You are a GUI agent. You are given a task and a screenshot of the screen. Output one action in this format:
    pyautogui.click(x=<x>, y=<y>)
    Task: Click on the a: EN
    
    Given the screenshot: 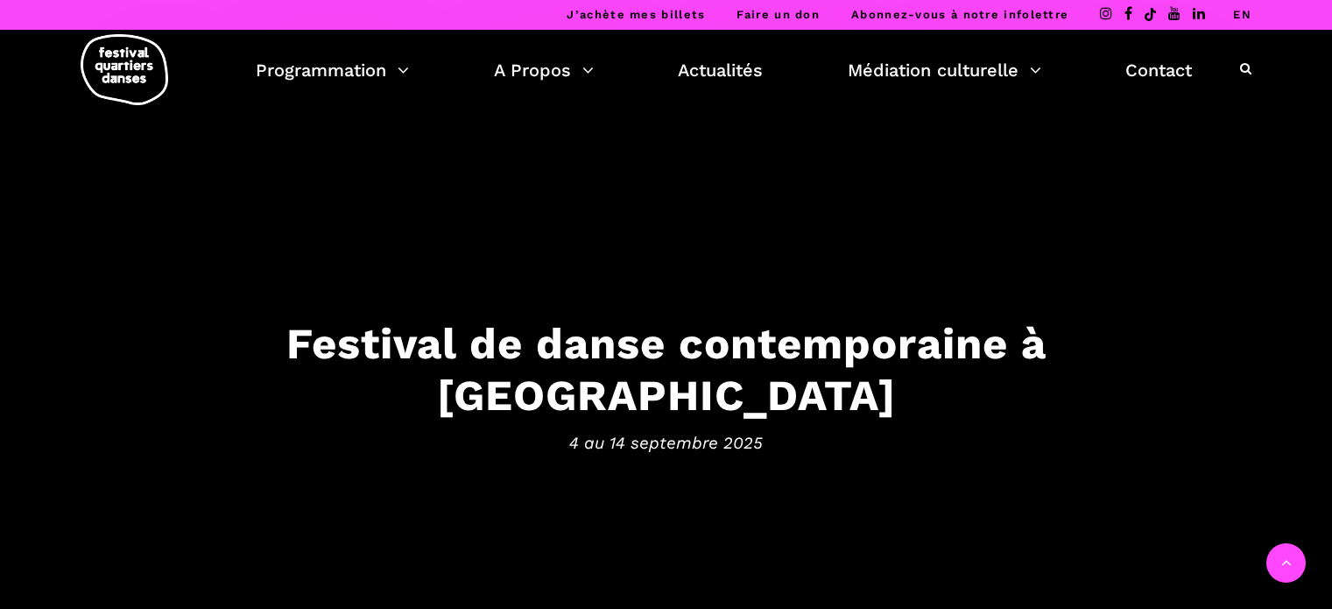 What is the action you would take?
    pyautogui.click(x=1242, y=14)
    